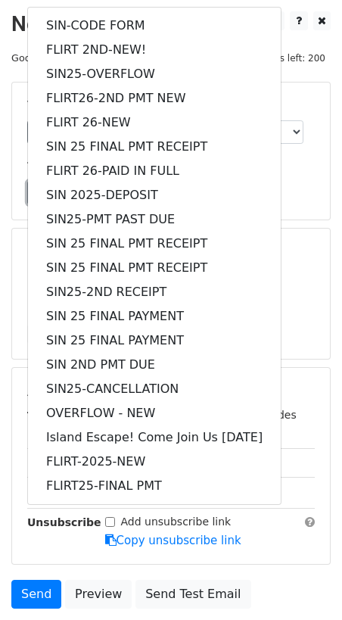 This screenshot has height=620, width=342. I want to click on a: SIN 2ND PMT DUE, so click(155, 365).